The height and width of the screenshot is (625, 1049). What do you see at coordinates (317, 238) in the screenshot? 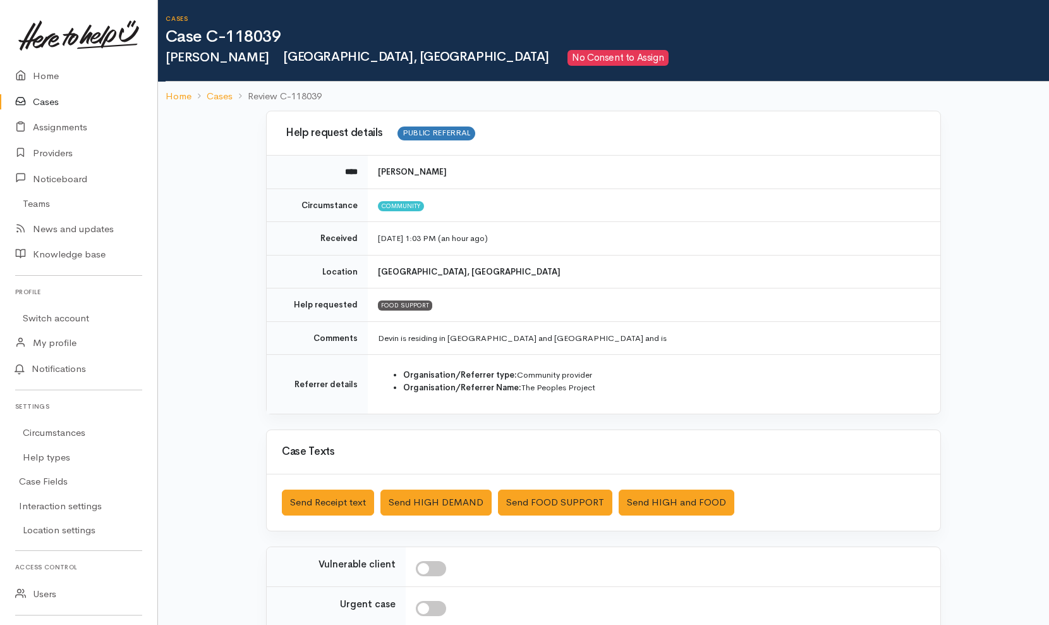
I see `td: Received` at bounding box center [317, 238].